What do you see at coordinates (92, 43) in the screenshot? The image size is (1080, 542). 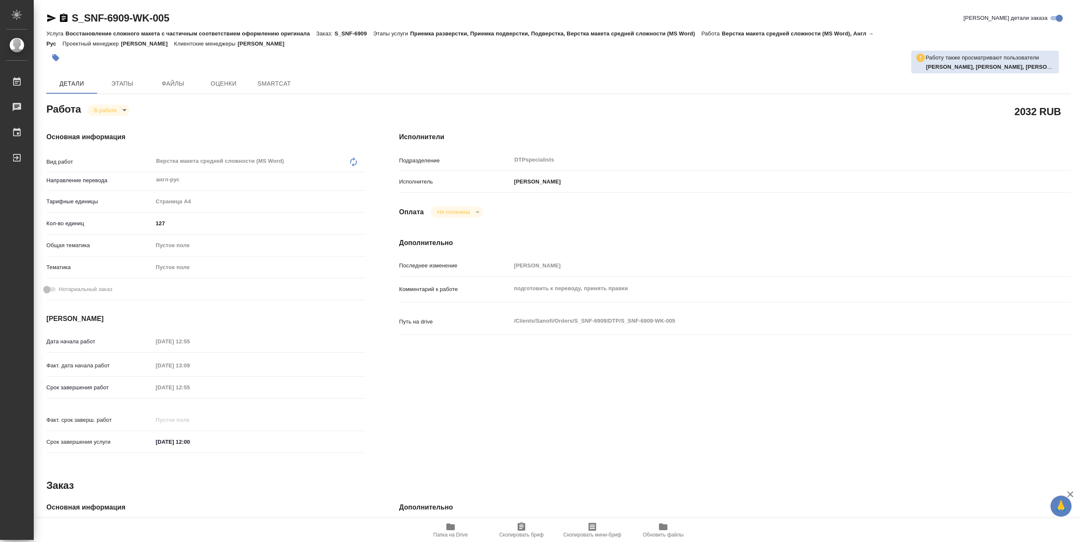 I see `p: Проектный менеджер` at bounding box center [92, 43].